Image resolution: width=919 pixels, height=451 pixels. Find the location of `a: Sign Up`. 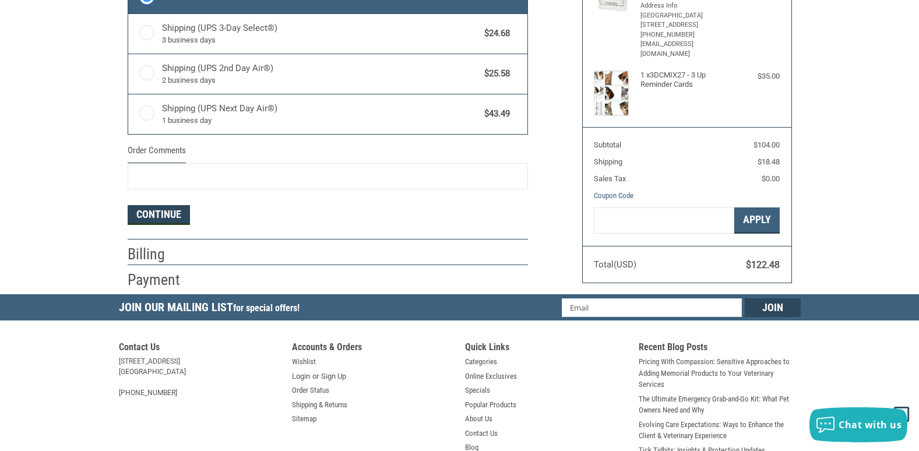

a: Sign Up is located at coordinates (333, 376).